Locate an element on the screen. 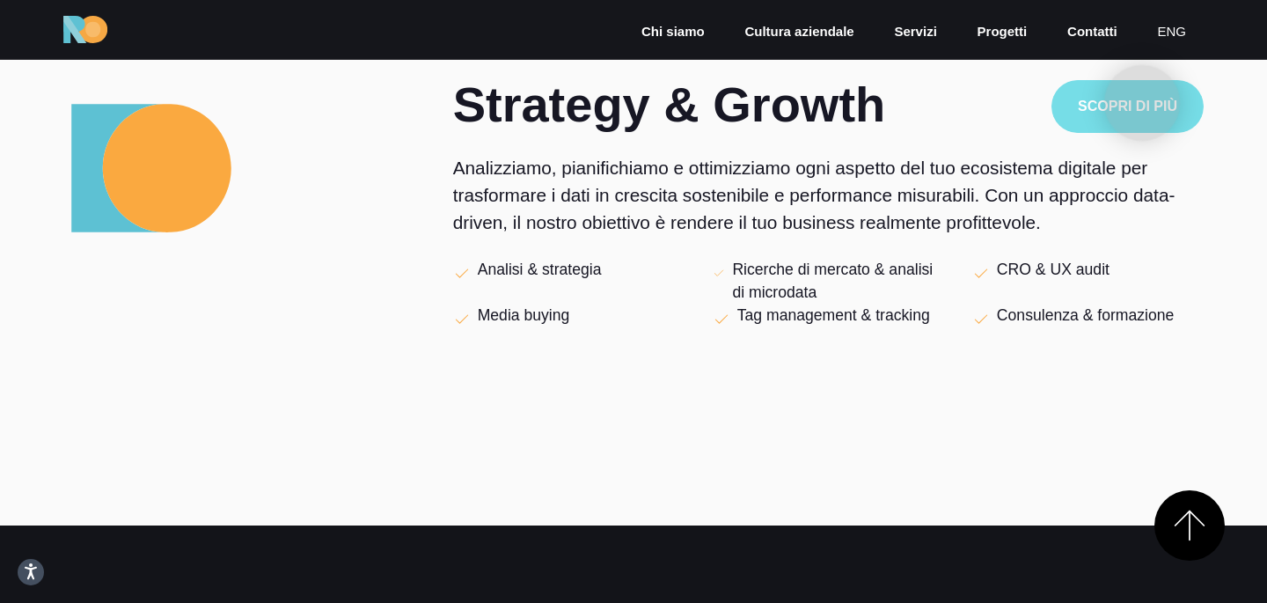  p: Consulenza & formazione is located at coordinates (1085, 316).